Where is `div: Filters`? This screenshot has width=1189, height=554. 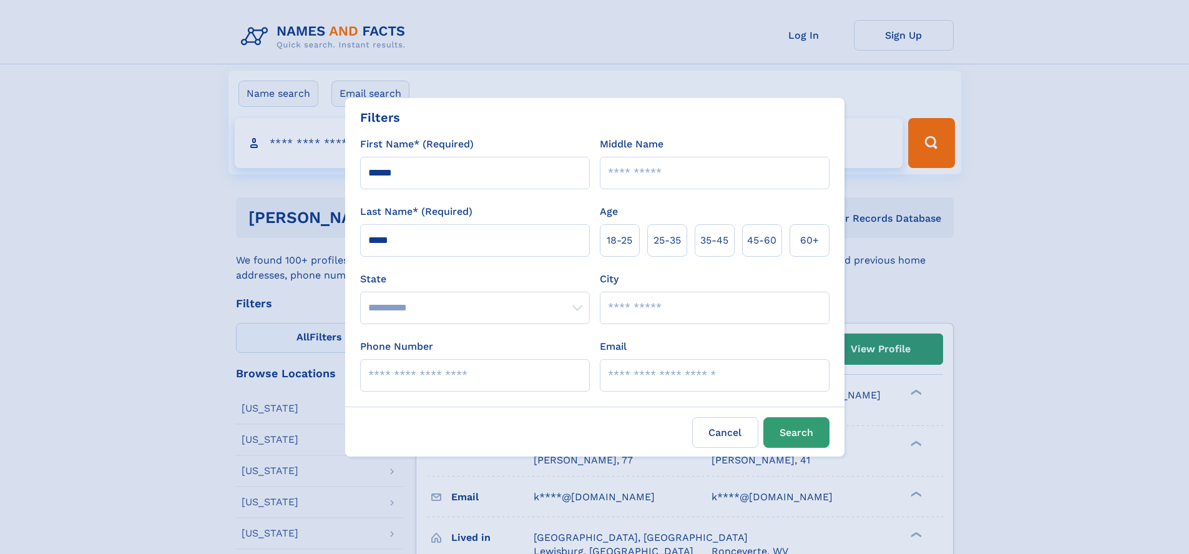 div: Filters is located at coordinates (380, 117).